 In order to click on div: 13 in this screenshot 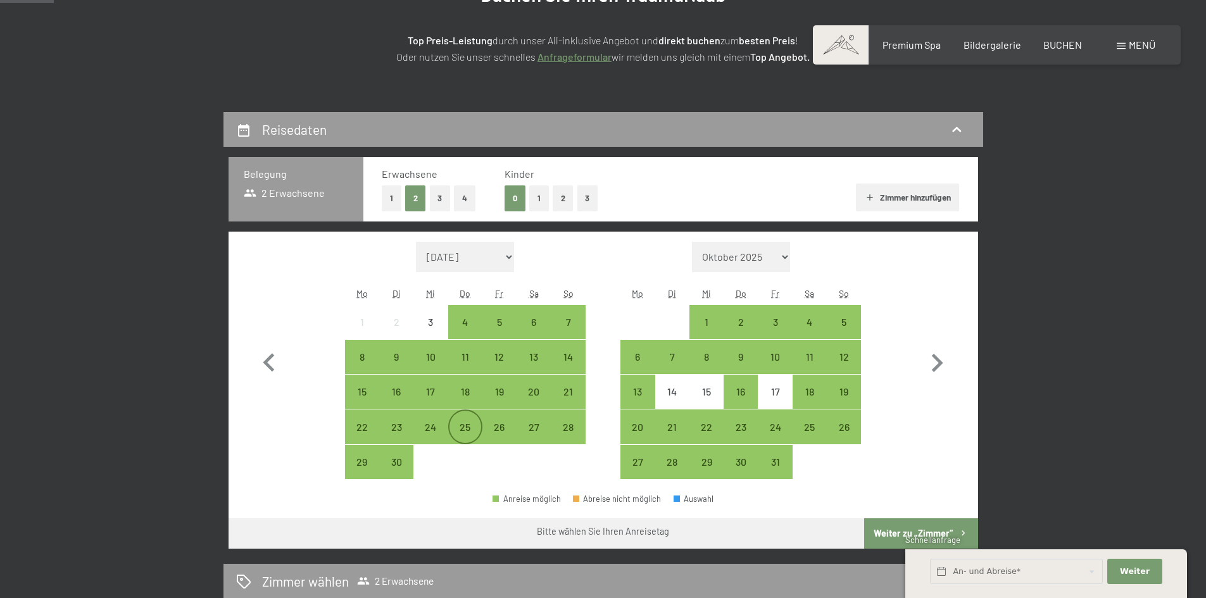, I will do `click(638, 403)`.